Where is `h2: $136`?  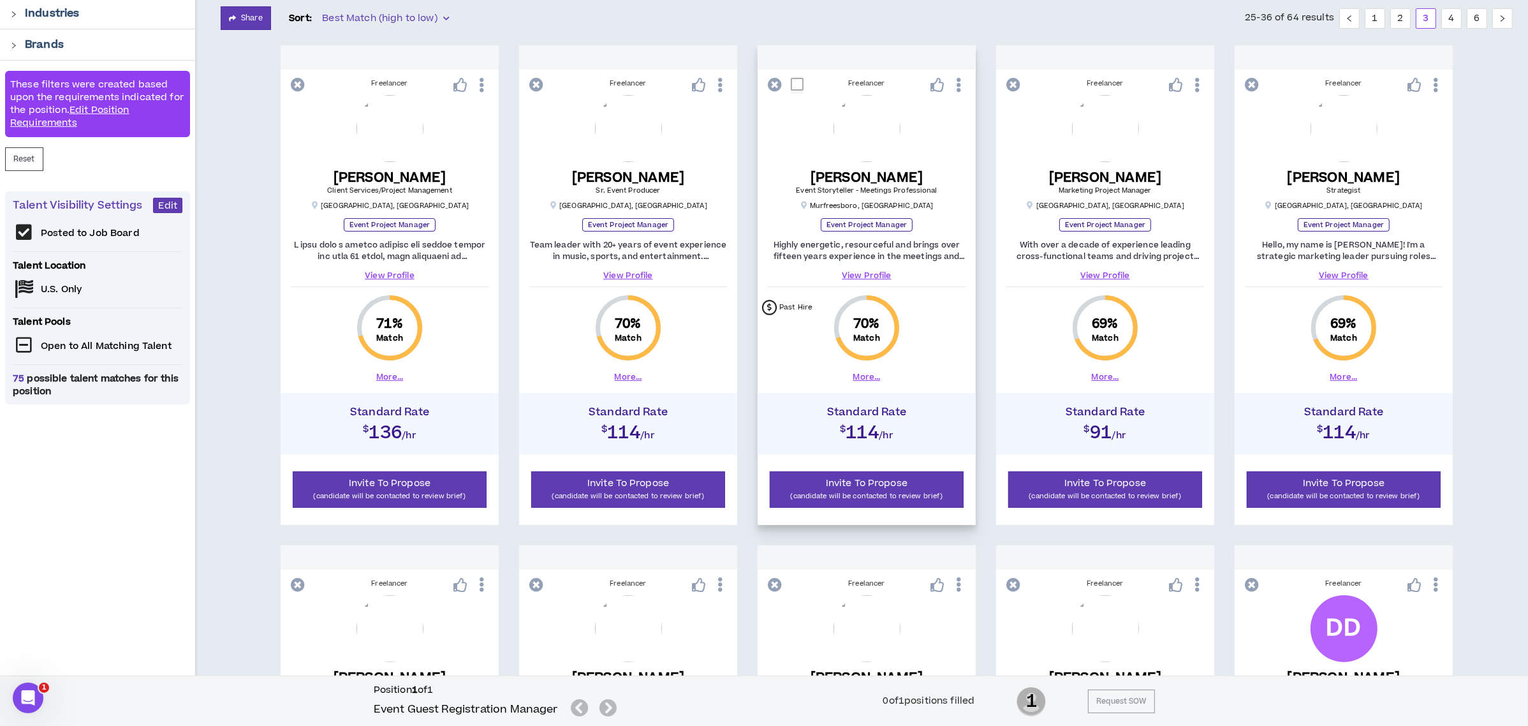
h2: $136 is located at coordinates (390, 430).